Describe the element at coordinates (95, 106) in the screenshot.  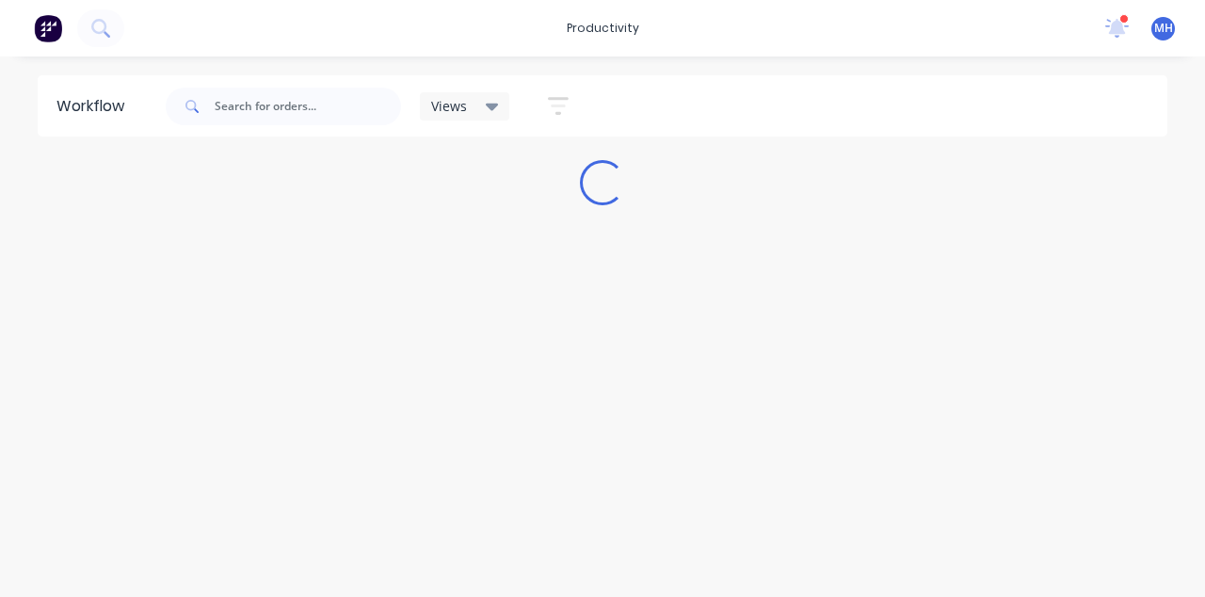
I see `div: Workflow` at that location.